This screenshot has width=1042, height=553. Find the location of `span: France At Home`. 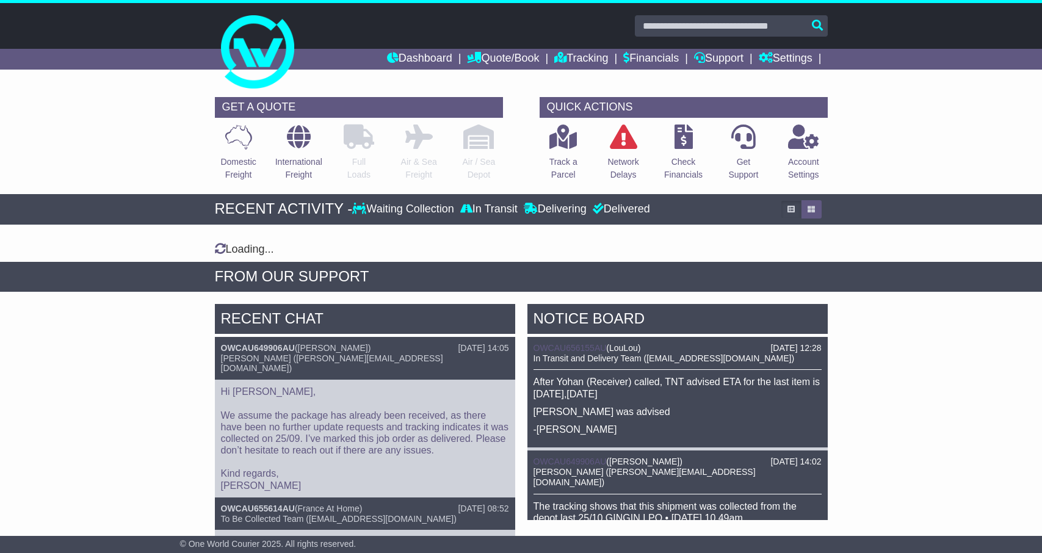

span: France At Home is located at coordinates (328, 509).